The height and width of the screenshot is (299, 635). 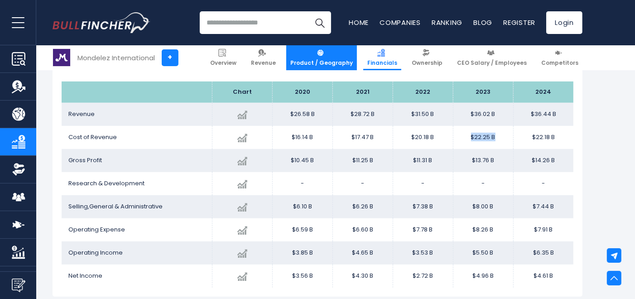 I want to click on td: $31.50 B, so click(x=422, y=114).